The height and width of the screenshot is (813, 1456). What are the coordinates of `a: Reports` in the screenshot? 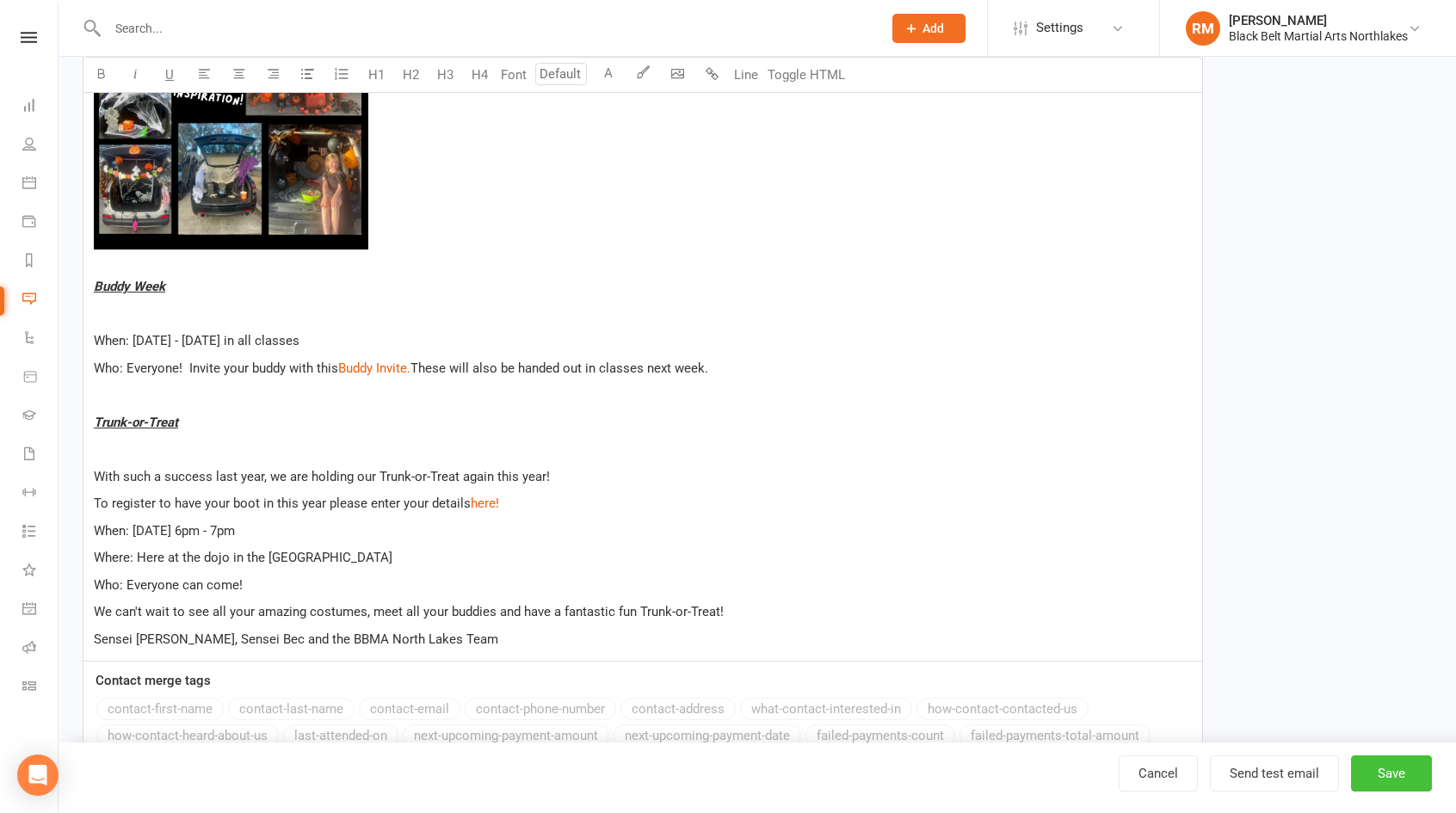 It's located at (39, 261).